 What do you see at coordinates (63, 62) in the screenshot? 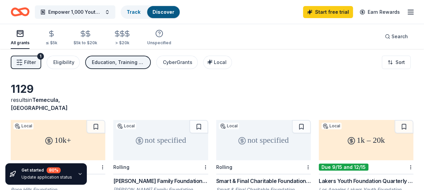
I see `button: Eligibility` at bounding box center [63, 62].